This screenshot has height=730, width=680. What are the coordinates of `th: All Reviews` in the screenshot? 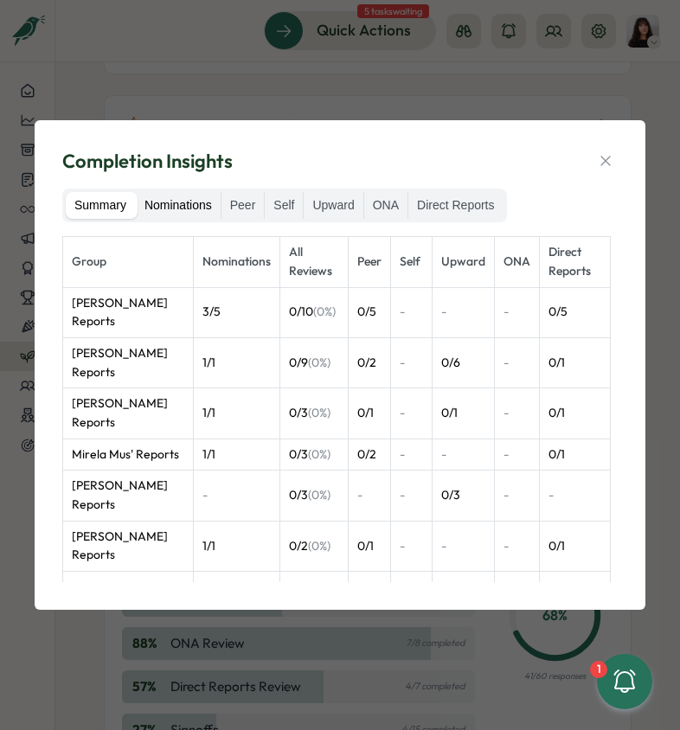 It's located at (313, 262).